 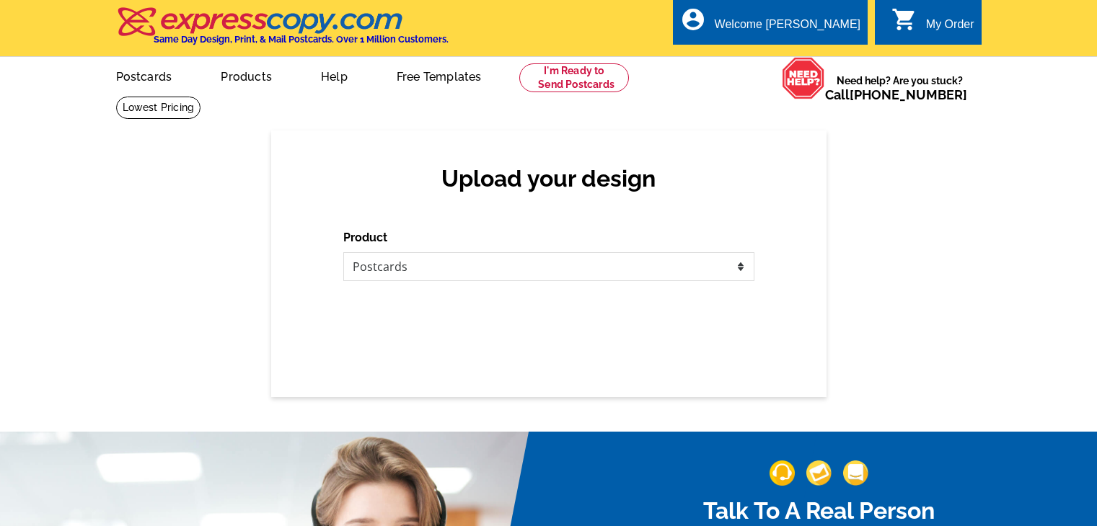 What do you see at coordinates (365, 238) in the screenshot?
I see `label: Product` at bounding box center [365, 238].